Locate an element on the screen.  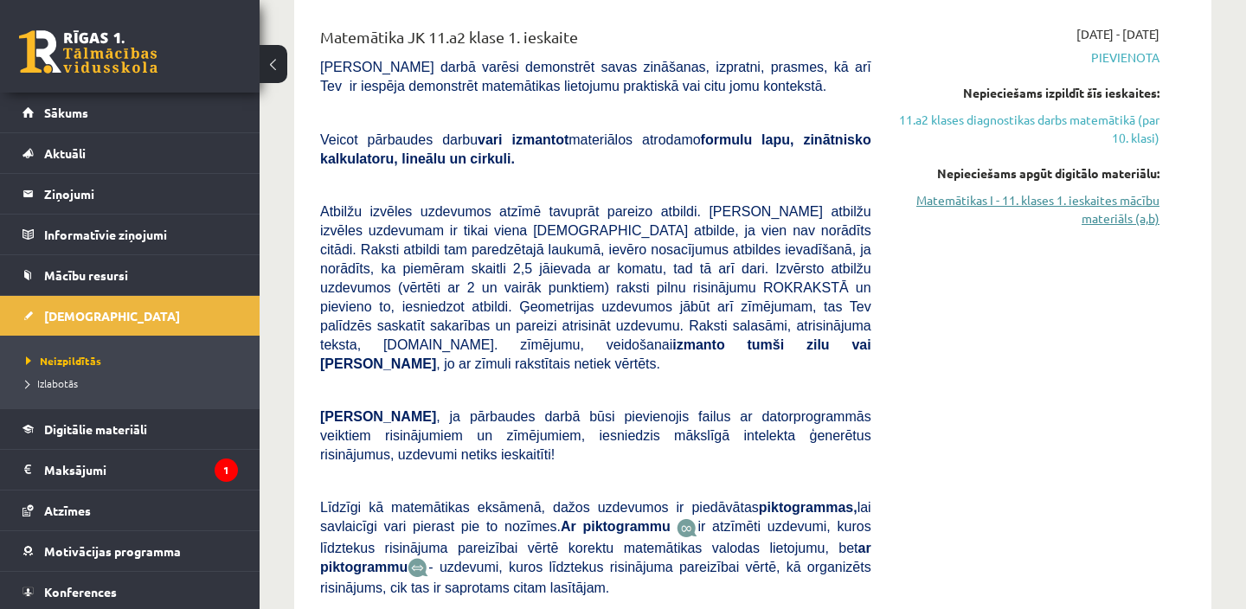
span: ir atzīmēti uzdevumi, kuros līdztekus risinājuma pareizībai vērtē korektu matemātikas valodas lie... is located at coordinates (595, 546).